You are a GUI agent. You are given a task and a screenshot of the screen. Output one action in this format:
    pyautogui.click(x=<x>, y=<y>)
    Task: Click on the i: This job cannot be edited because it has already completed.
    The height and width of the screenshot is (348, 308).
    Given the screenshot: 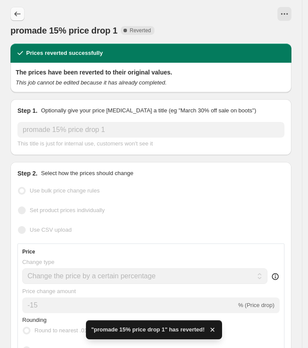 What is the action you would take?
    pyautogui.click(x=91, y=82)
    